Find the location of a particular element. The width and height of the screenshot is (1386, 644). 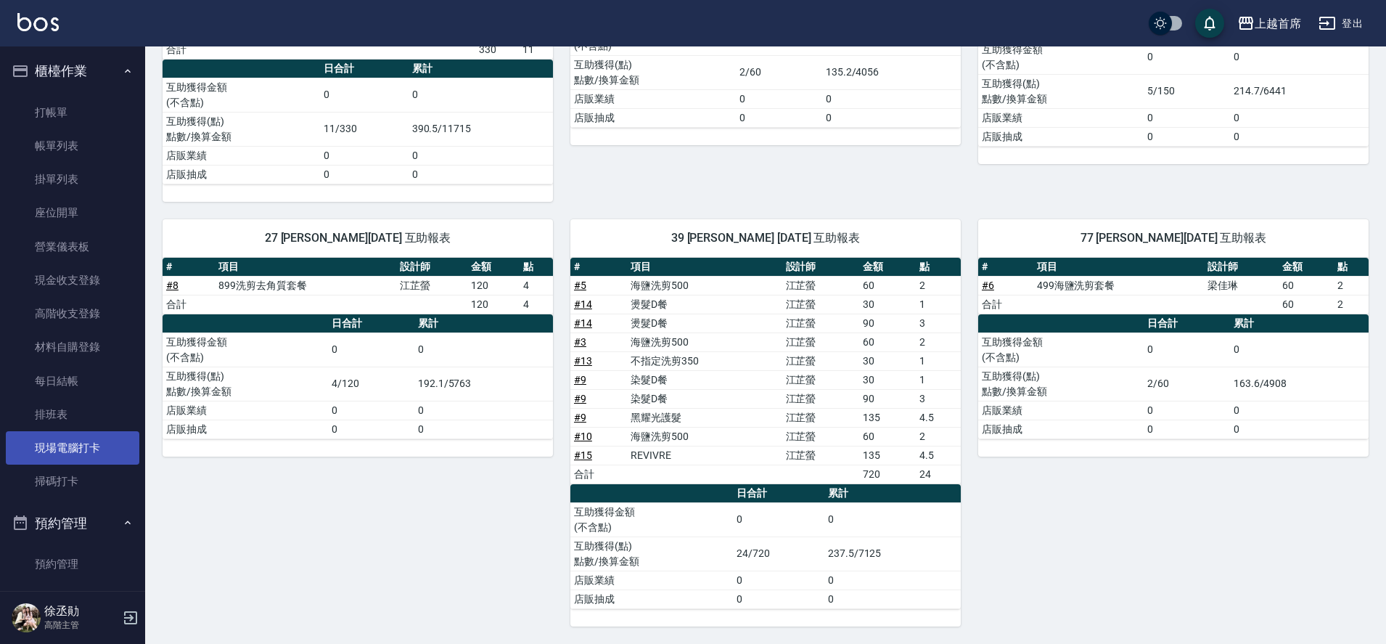

td: 染髮D餐 is located at coordinates (704, 399).